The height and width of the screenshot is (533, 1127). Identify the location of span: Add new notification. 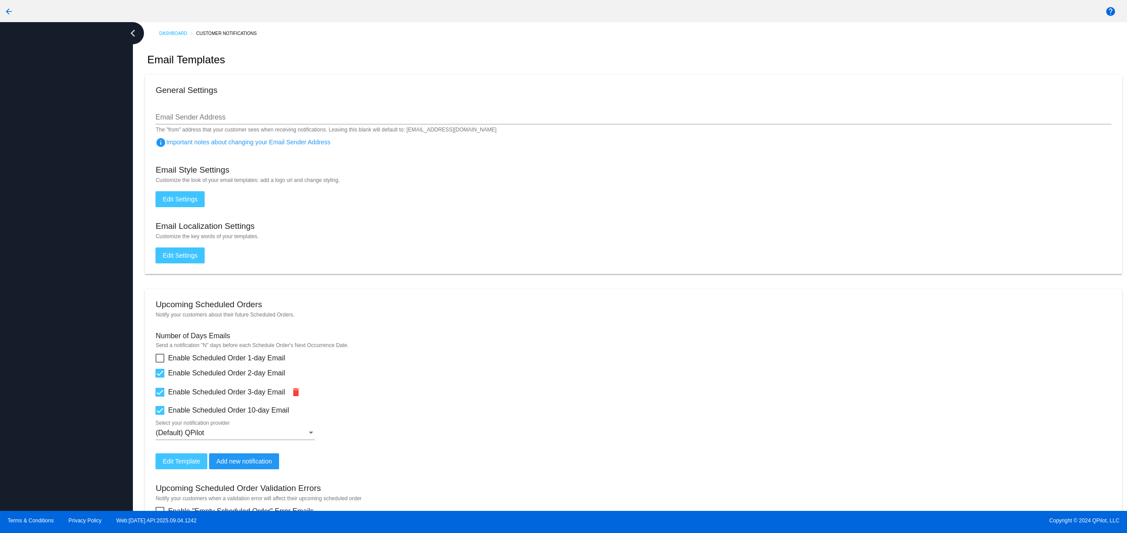
(244, 462).